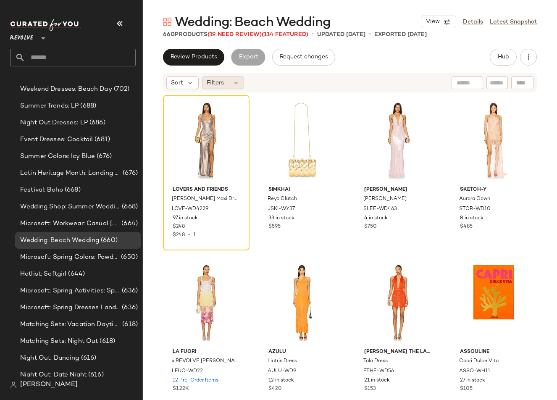 Image resolution: width=557 pixels, height=400 pixels. Describe the element at coordinates (494, 190) in the screenshot. I see `span: Sketch-Y` at that location.